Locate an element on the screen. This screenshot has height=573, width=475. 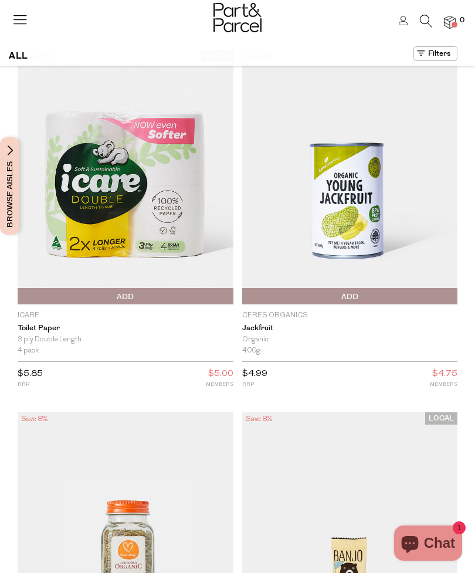
a: Jackfruit is located at coordinates (350, 328).